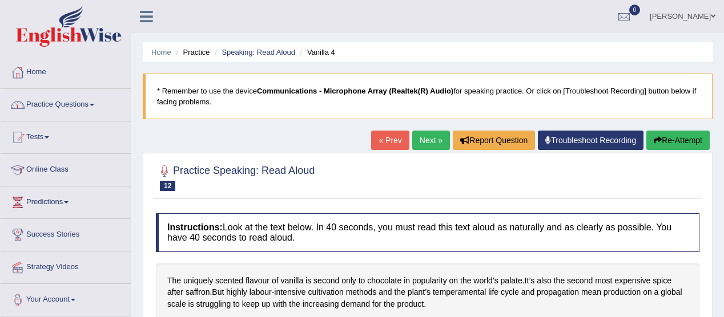  I want to click on a: Predictions, so click(66, 201).